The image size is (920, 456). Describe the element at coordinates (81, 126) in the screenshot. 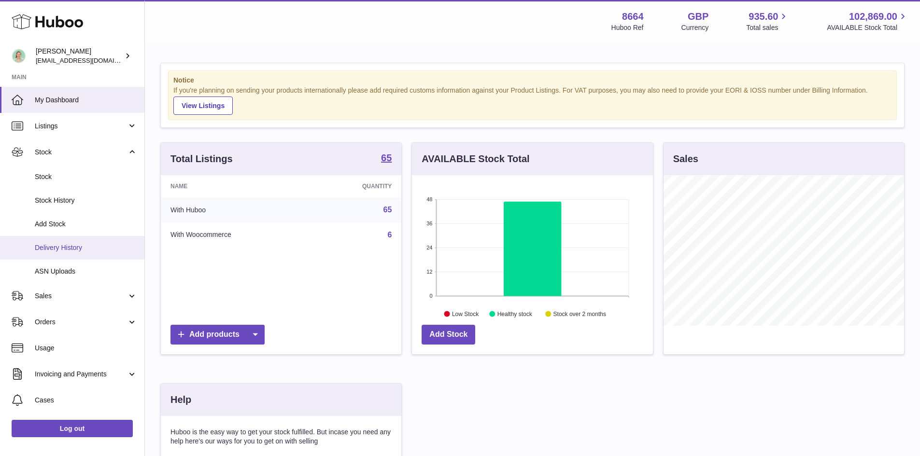

I see `span: Listings` at that location.